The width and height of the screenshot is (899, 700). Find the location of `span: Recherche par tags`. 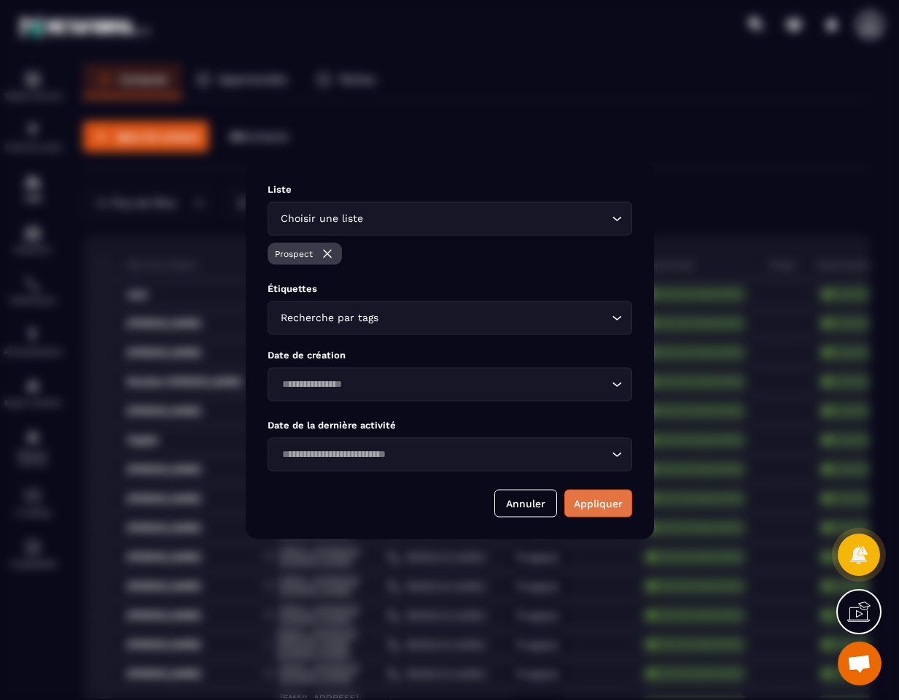

span: Recherche par tags is located at coordinates (329, 317).